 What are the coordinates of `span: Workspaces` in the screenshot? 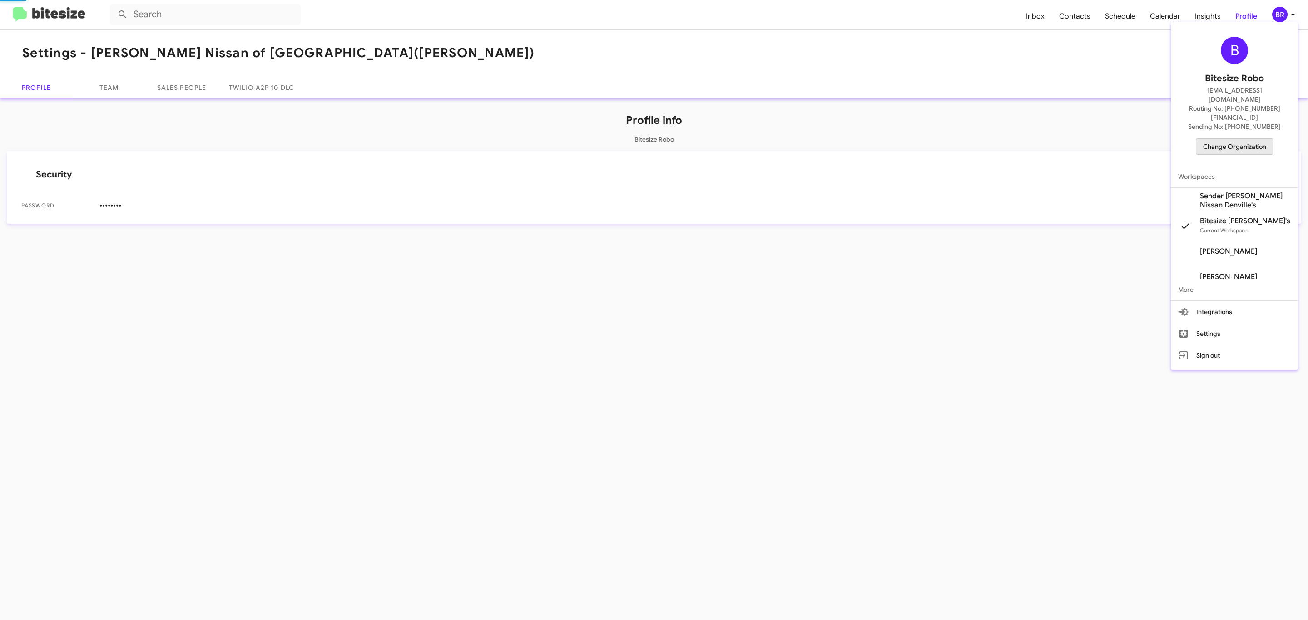 It's located at (1234, 177).